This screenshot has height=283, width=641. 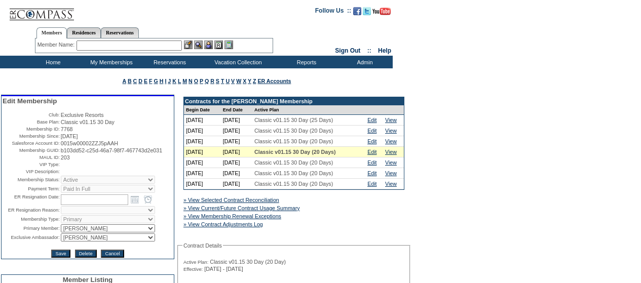 I want to click on a: D, so click(x=140, y=81).